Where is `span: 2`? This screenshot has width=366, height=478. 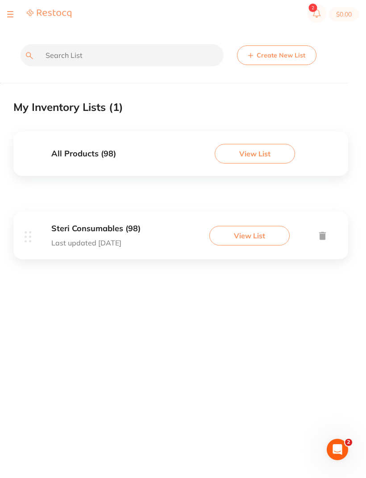
span: 2 is located at coordinates (348, 443).